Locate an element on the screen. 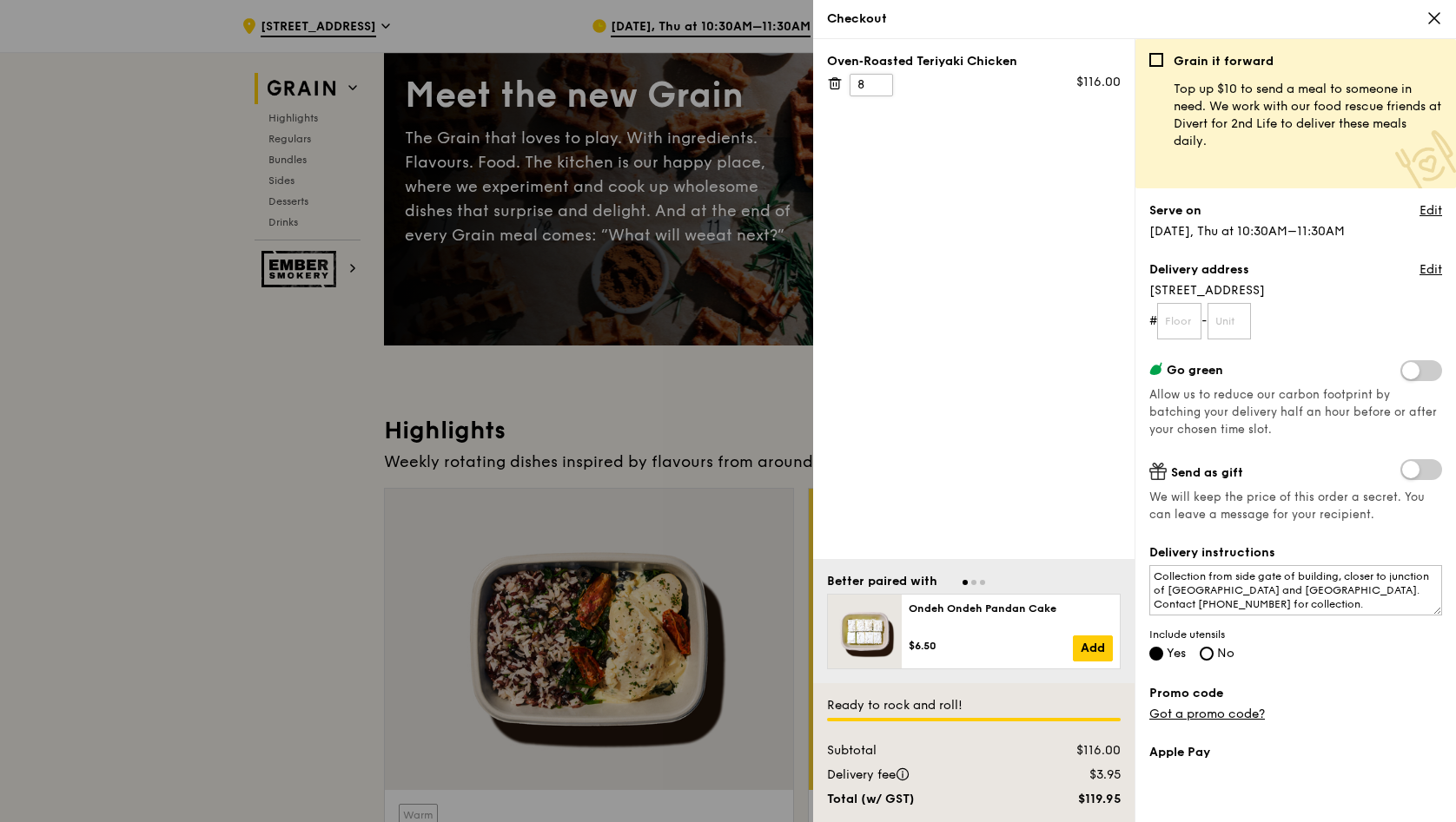 This screenshot has height=822, width=1456. div: Subtotal is located at coordinates (921, 751).